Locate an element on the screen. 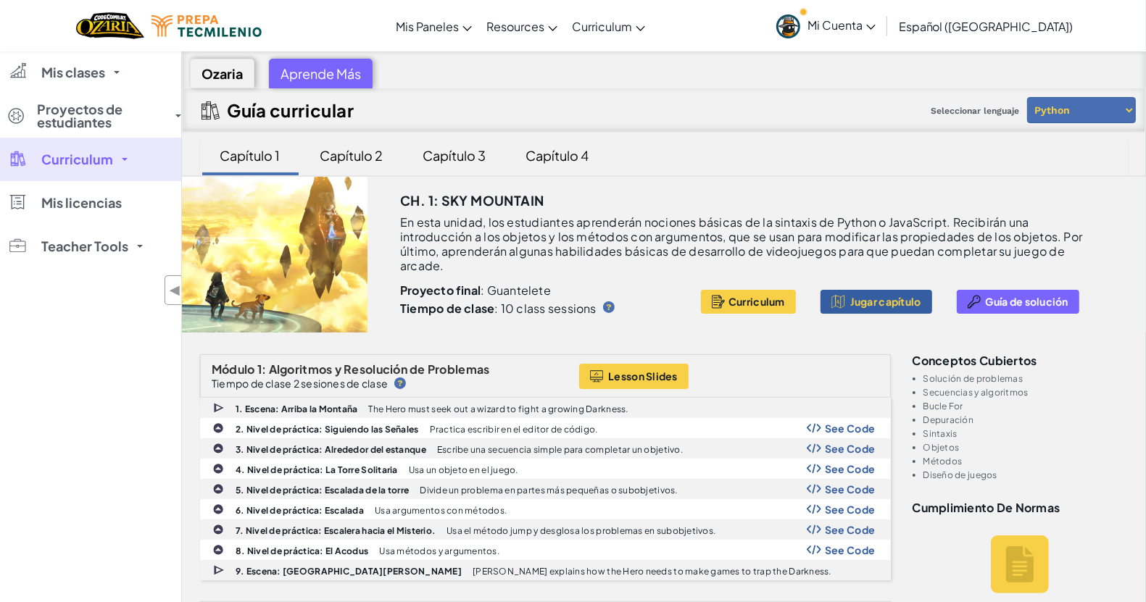  a: Mi Cuenta is located at coordinates (825, 25).